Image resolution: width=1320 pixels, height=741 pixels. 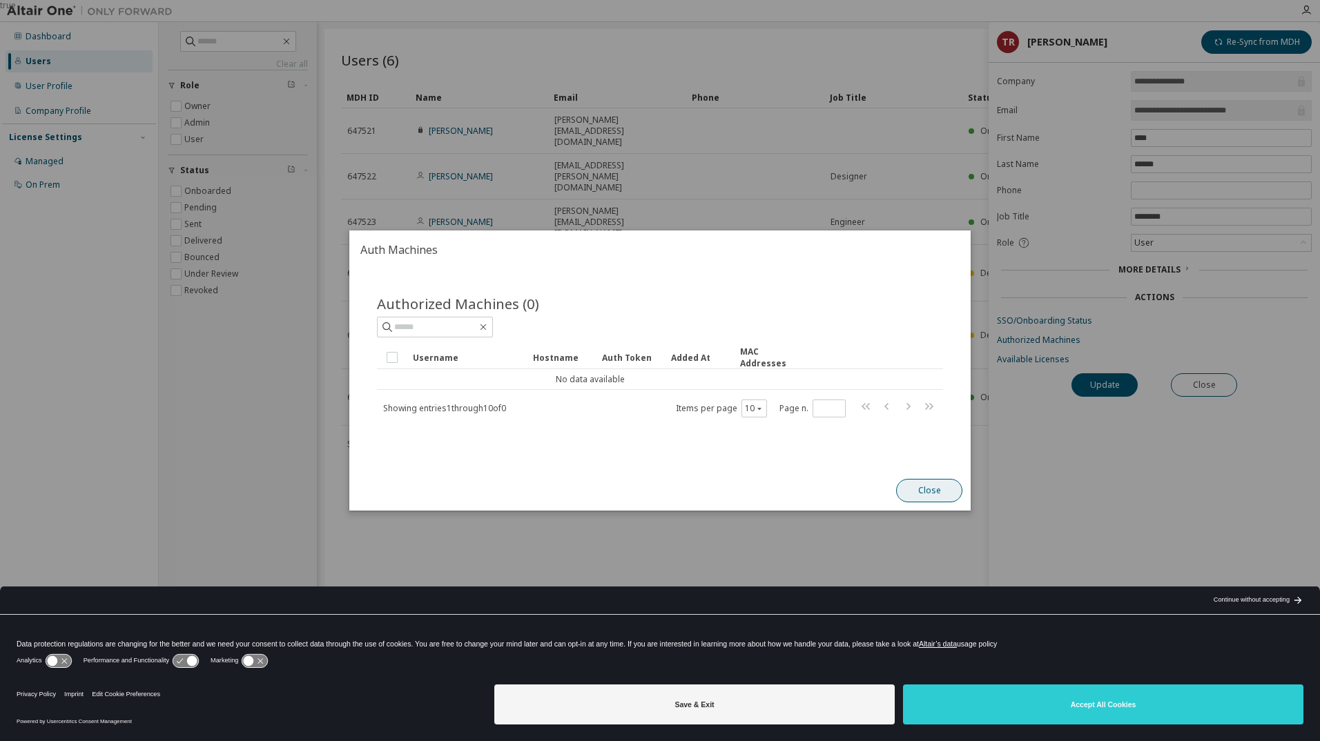 I want to click on button: Close, so click(x=929, y=491).